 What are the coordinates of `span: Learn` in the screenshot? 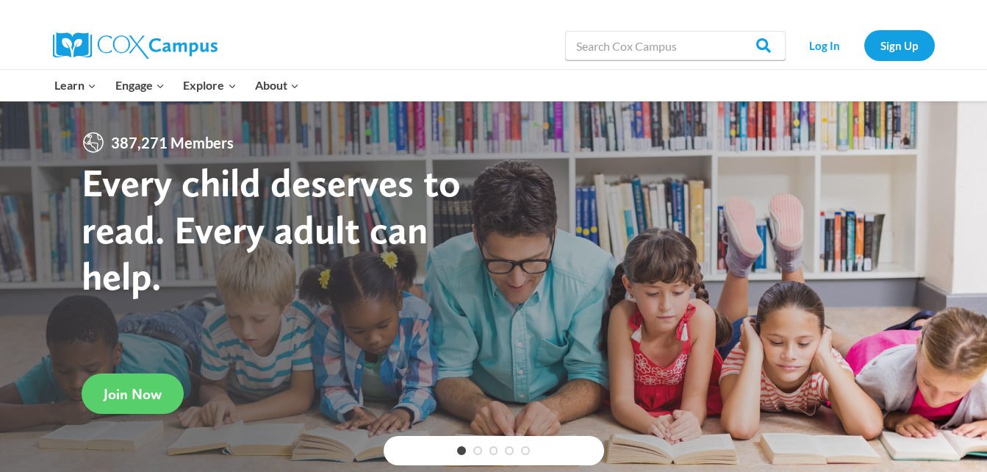 It's located at (75, 85).